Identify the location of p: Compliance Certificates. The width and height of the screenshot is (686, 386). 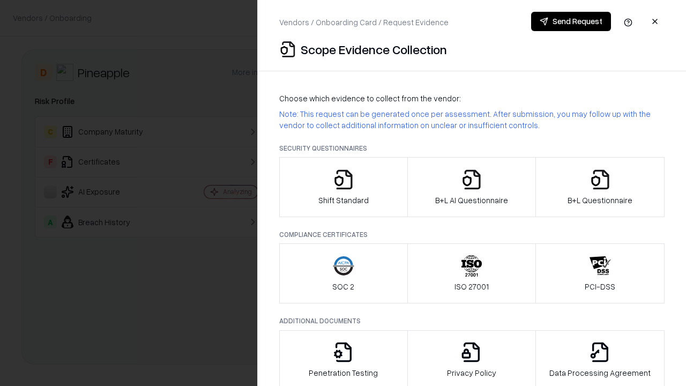
(471, 234).